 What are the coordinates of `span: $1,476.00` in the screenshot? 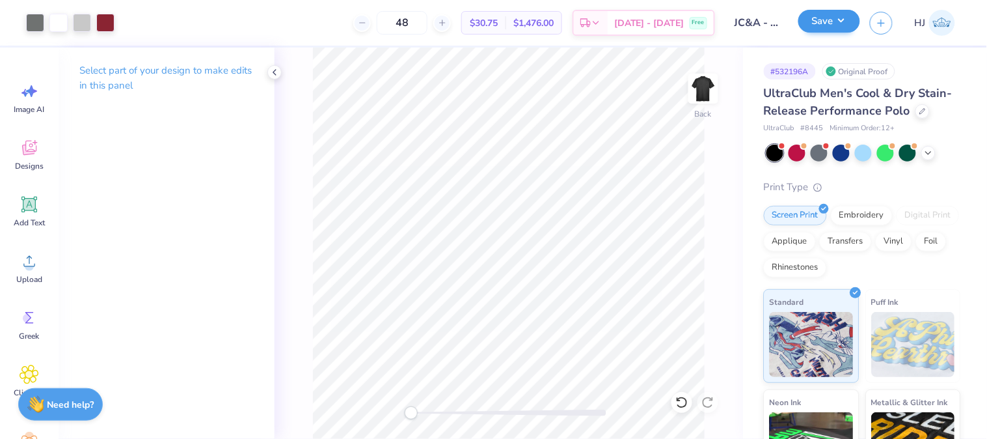 It's located at (534, 23).